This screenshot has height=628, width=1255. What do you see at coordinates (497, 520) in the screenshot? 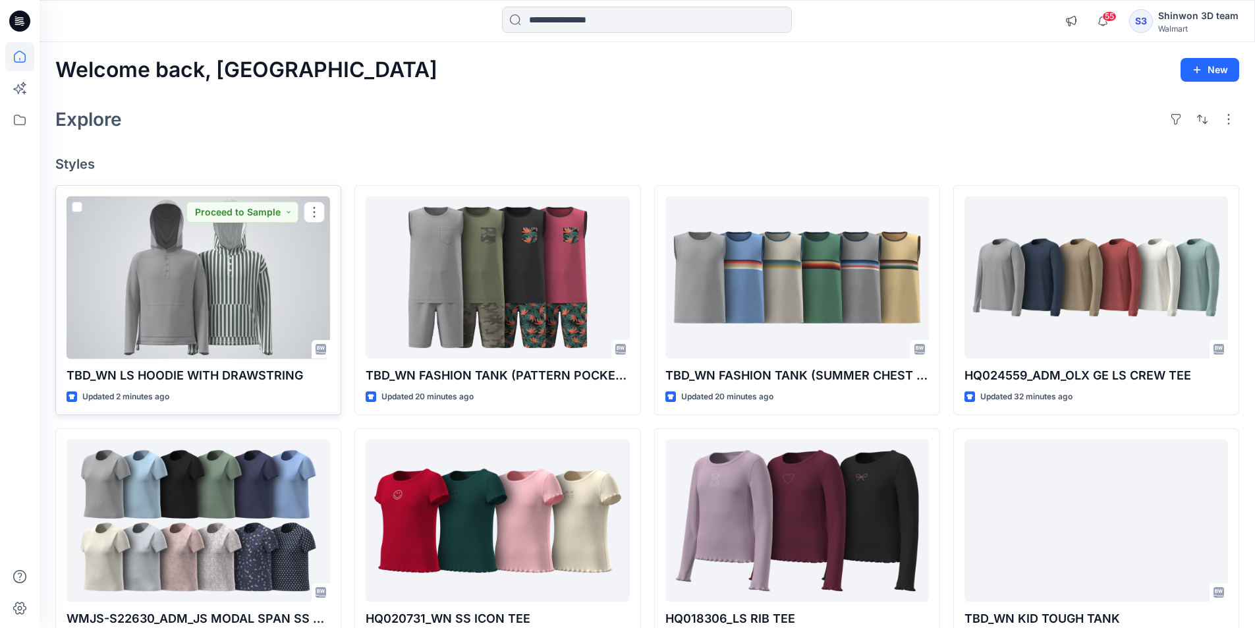
I see `a: HQ020731_WN SS ICON TEE` at bounding box center [497, 520].